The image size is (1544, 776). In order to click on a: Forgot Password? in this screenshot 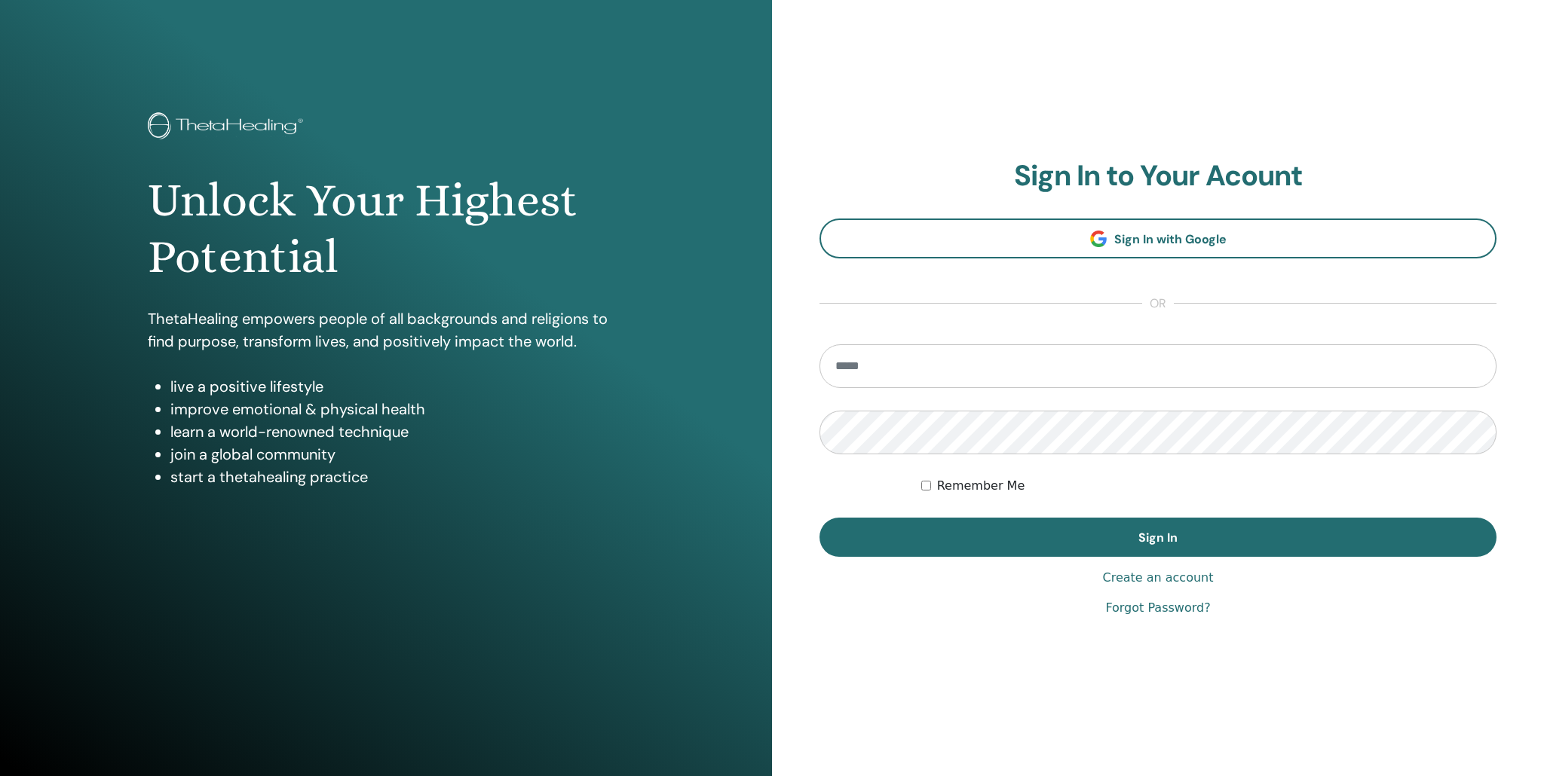, I will do `click(1157, 608)`.